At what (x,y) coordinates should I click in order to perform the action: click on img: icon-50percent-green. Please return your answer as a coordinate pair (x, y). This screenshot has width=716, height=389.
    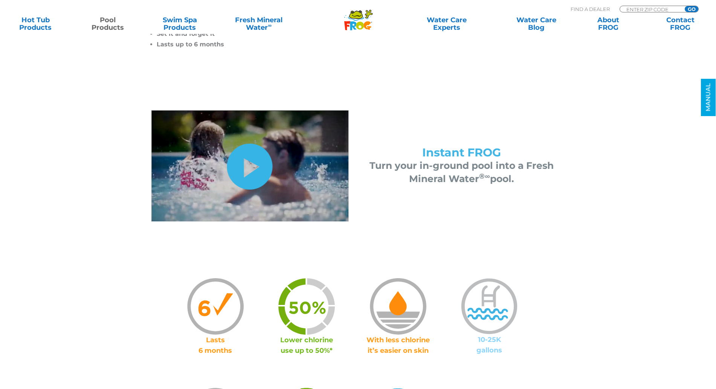
    Looking at the image, I should click on (306, 306).